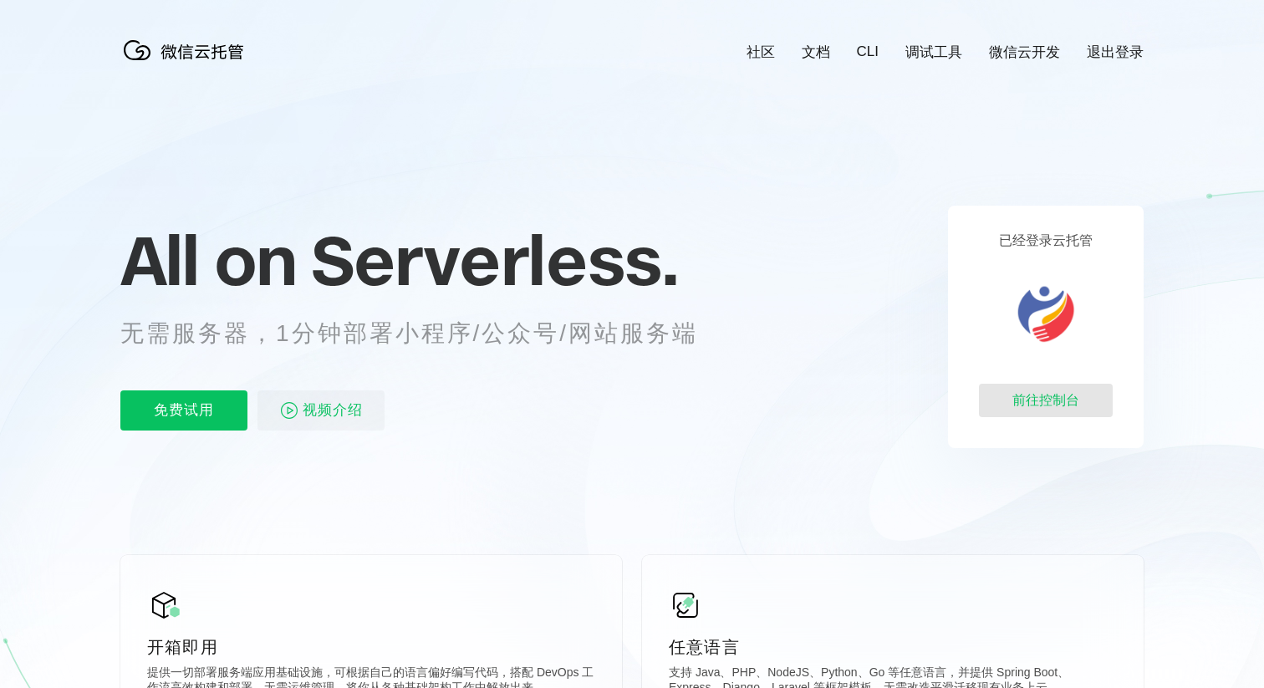 The width and height of the screenshot is (1264, 688). Describe the element at coordinates (816, 52) in the screenshot. I see `a: 文档` at that location.